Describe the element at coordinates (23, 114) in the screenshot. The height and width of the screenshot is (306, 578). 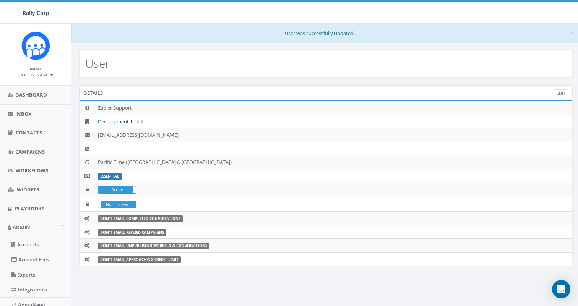
I see `span: Inbox` at that location.